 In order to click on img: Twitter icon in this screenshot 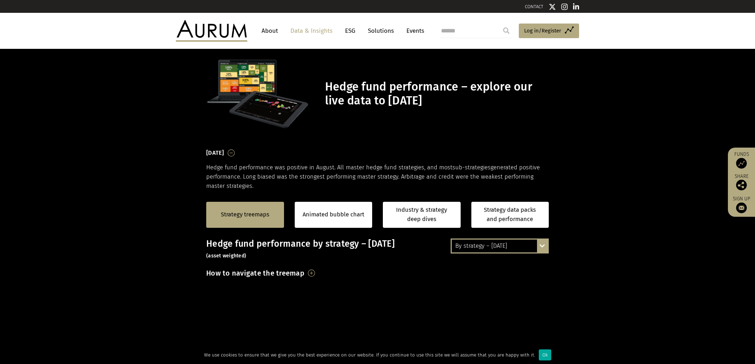, I will do `click(552, 7)`.